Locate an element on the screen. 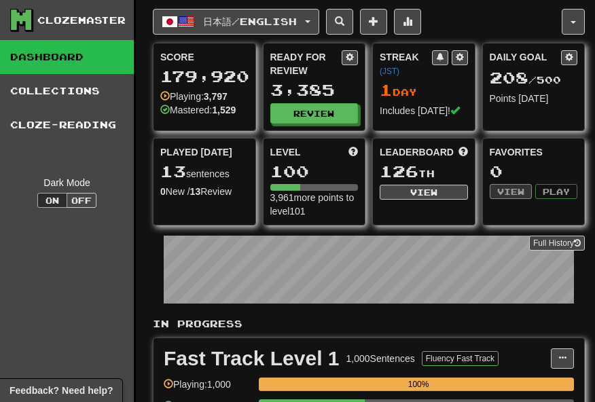  div: Playing: 1,000 is located at coordinates (208, 388).